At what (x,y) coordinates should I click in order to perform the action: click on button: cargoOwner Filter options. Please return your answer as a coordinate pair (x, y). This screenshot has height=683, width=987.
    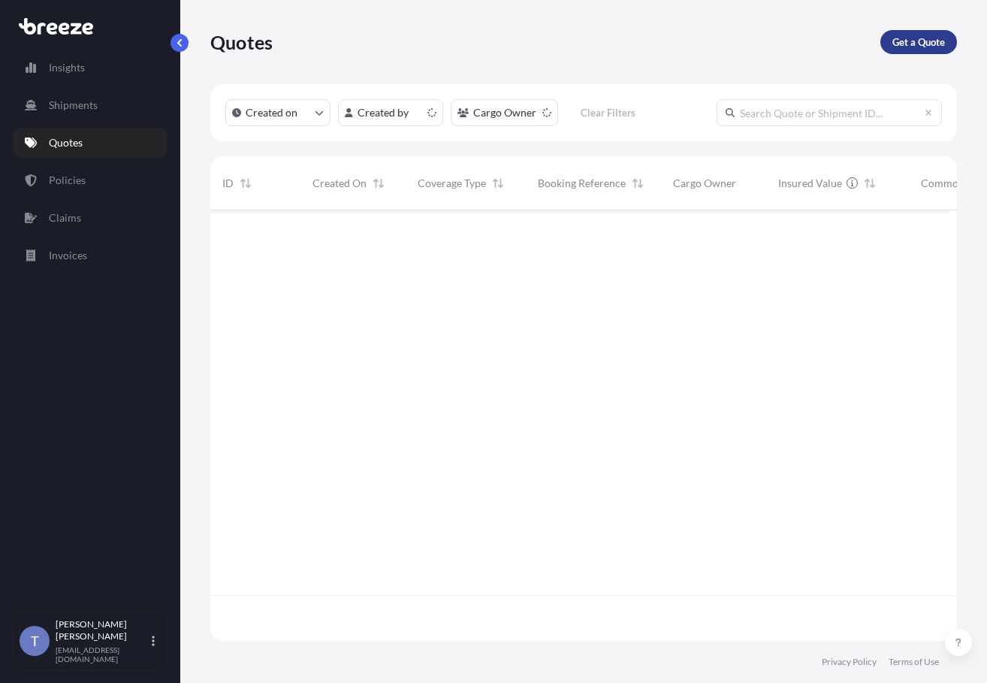
    Looking at the image, I should click on (504, 113).